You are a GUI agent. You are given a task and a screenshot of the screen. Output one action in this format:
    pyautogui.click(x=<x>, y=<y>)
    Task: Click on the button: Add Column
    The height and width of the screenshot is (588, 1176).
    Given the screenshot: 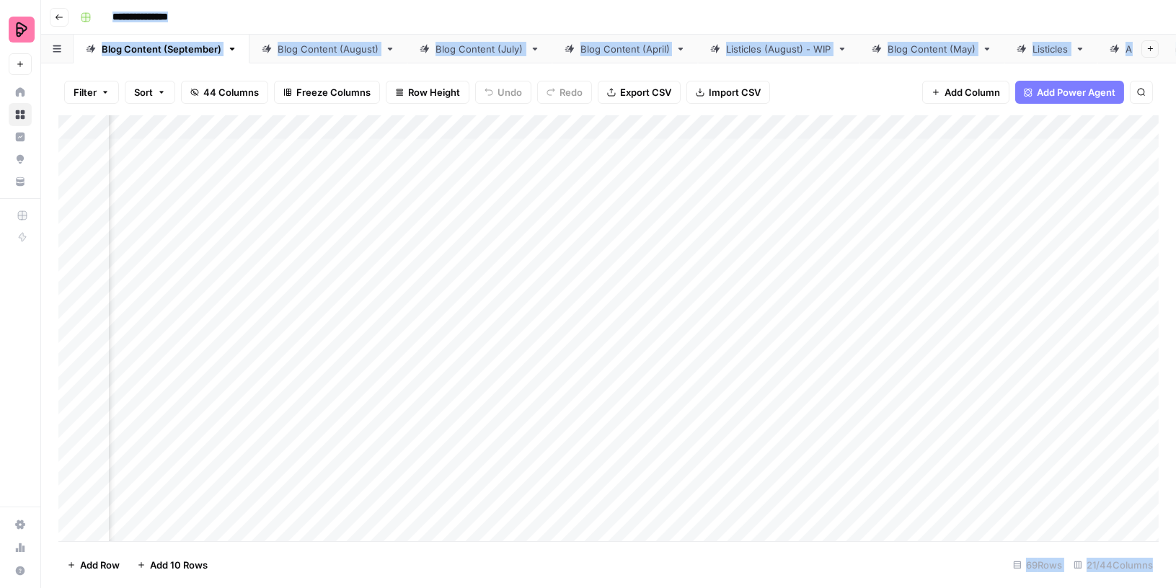 What is the action you would take?
    pyautogui.click(x=965, y=92)
    